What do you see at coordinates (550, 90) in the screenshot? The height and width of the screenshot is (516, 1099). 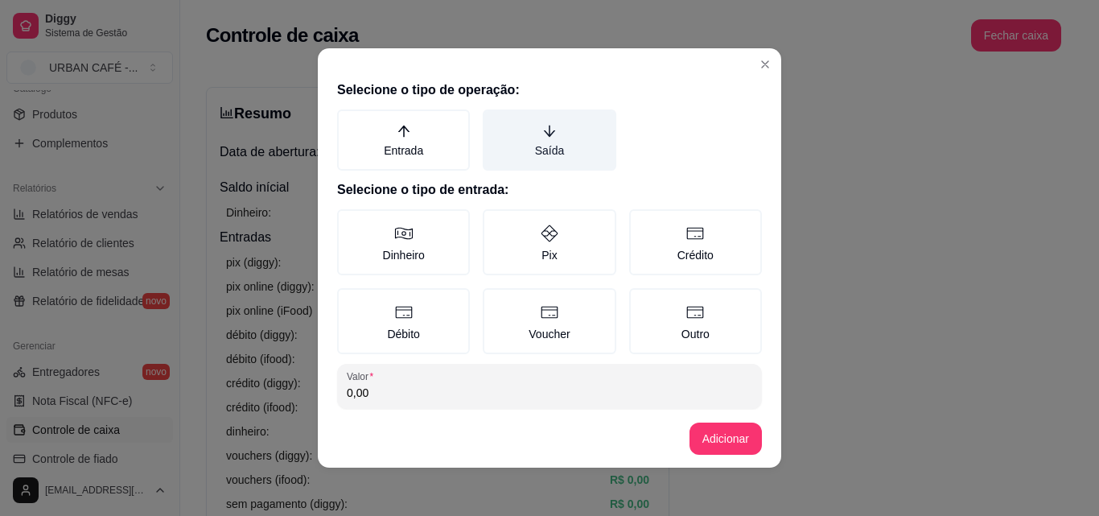 I see `h2: Selecione o tipo de operação:` at bounding box center [550, 90].